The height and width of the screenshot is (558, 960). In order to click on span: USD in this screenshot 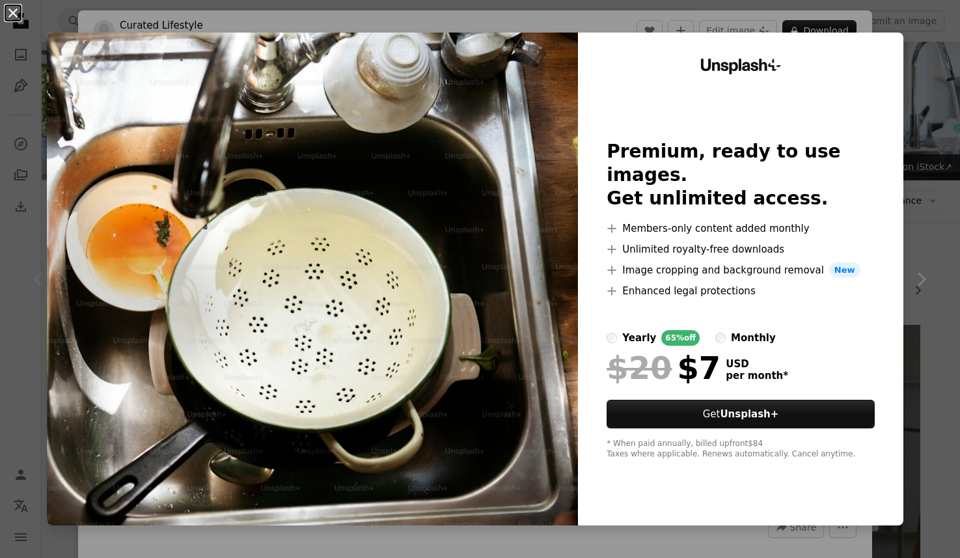, I will do `click(757, 364)`.